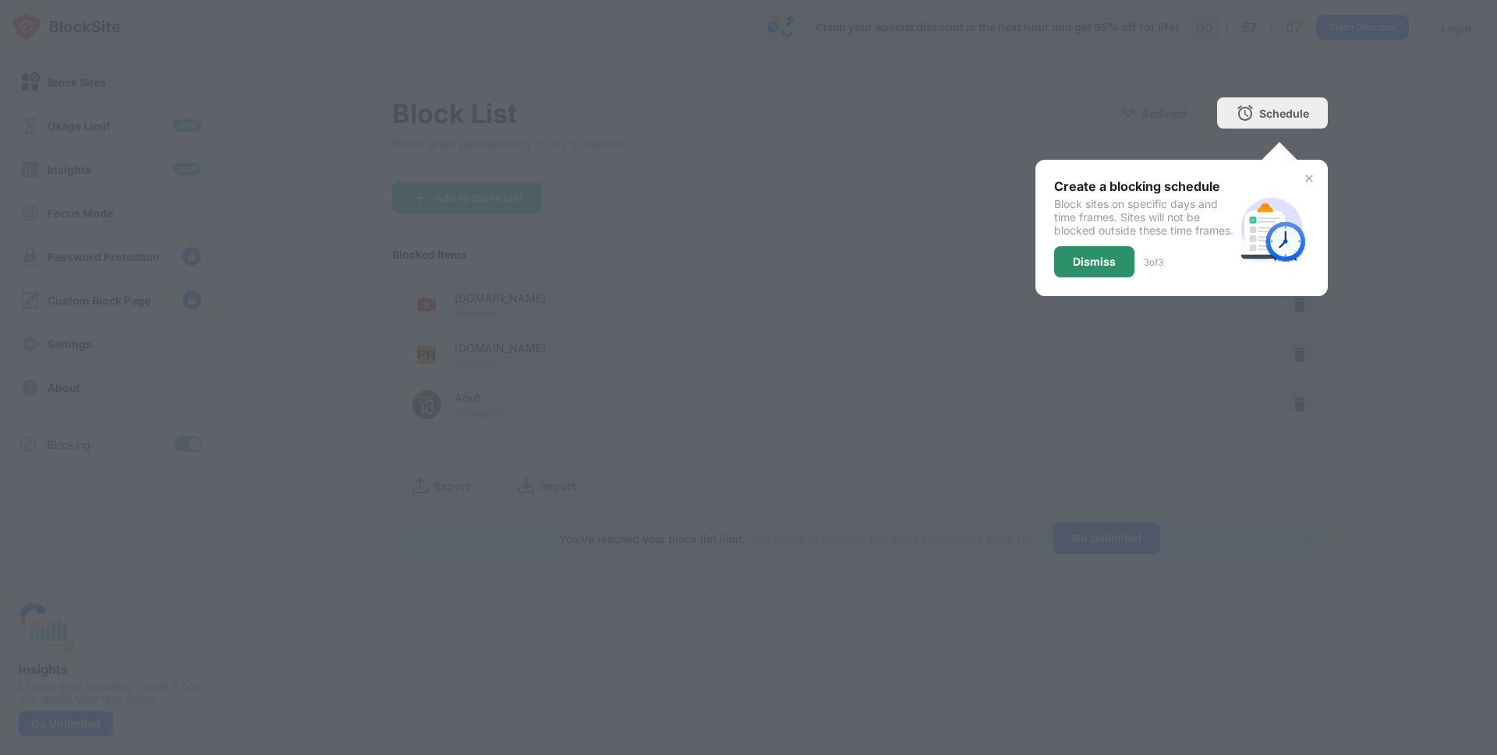 The image size is (1497, 755). What do you see at coordinates (1144, 217) in the screenshot?
I see `div: Block sites on specific days and time frames. Sites will not be blocked outside these time frames.` at bounding box center [1144, 217].